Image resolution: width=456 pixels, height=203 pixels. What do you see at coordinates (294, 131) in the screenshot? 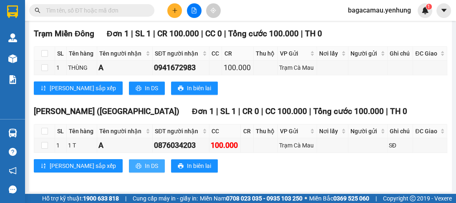
I see `span: VP Gửi` at bounding box center [294, 131].